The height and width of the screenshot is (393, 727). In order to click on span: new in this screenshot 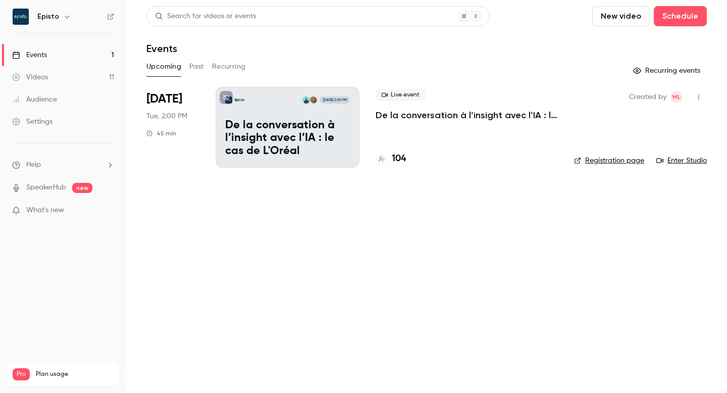, I will do `click(82, 188)`.